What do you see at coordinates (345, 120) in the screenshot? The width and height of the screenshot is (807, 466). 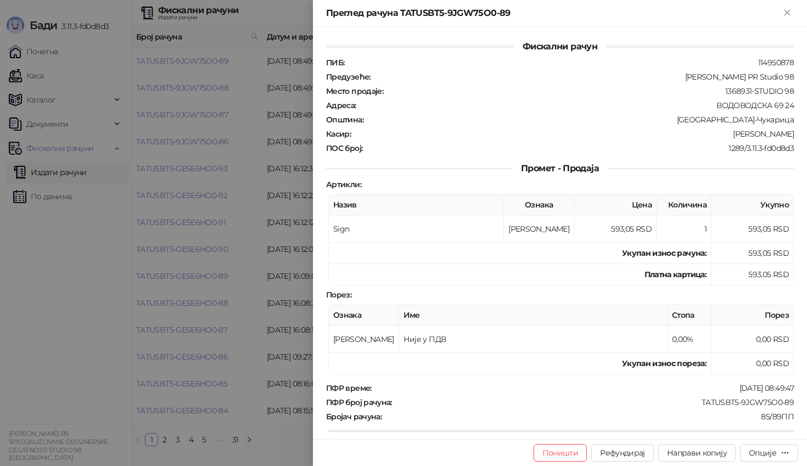 I see `strong: Општина :` at bounding box center [345, 120].